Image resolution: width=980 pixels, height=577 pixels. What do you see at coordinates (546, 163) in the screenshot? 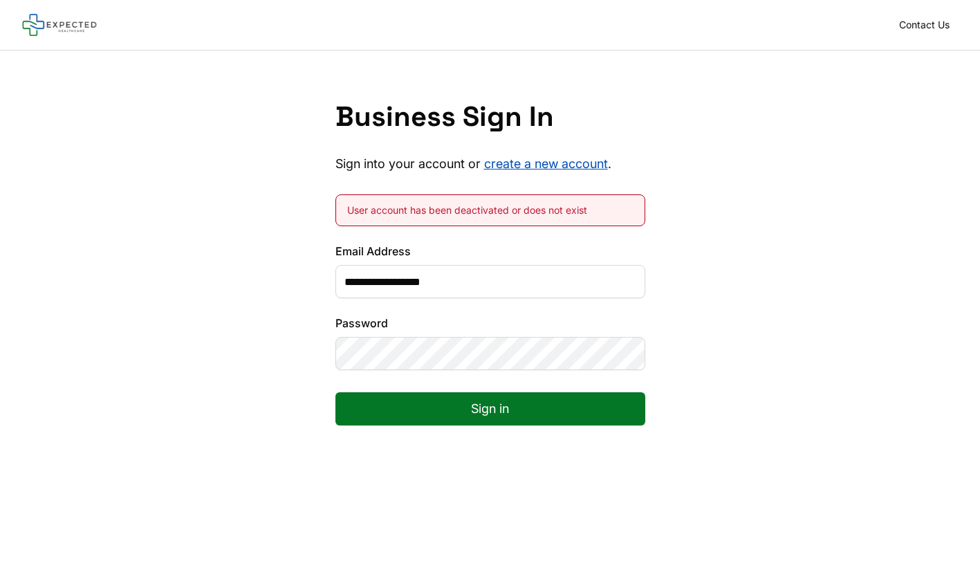
I see `a: create a new account` at bounding box center [546, 163].